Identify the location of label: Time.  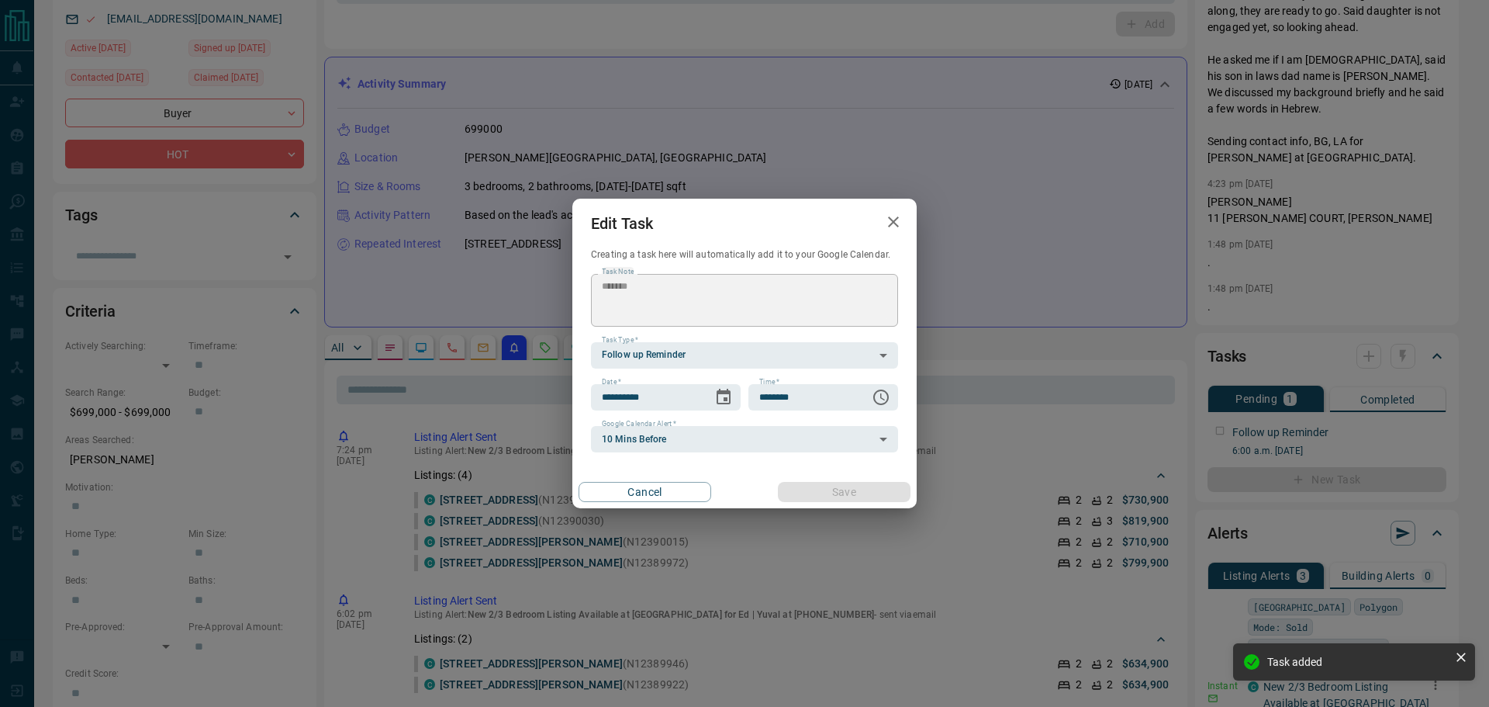
(769, 382).